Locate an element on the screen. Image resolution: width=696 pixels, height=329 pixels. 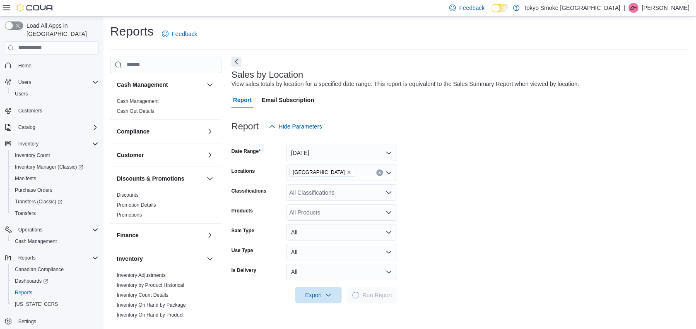
span: Inventory Adjustments is located at coordinates (141, 276).